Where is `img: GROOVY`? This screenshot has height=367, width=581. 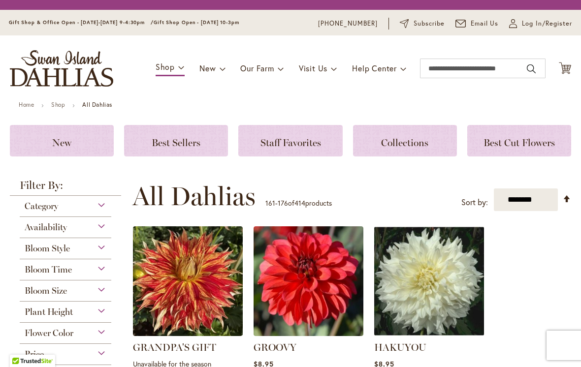
img: GROOVY is located at coordinates (308, 281).